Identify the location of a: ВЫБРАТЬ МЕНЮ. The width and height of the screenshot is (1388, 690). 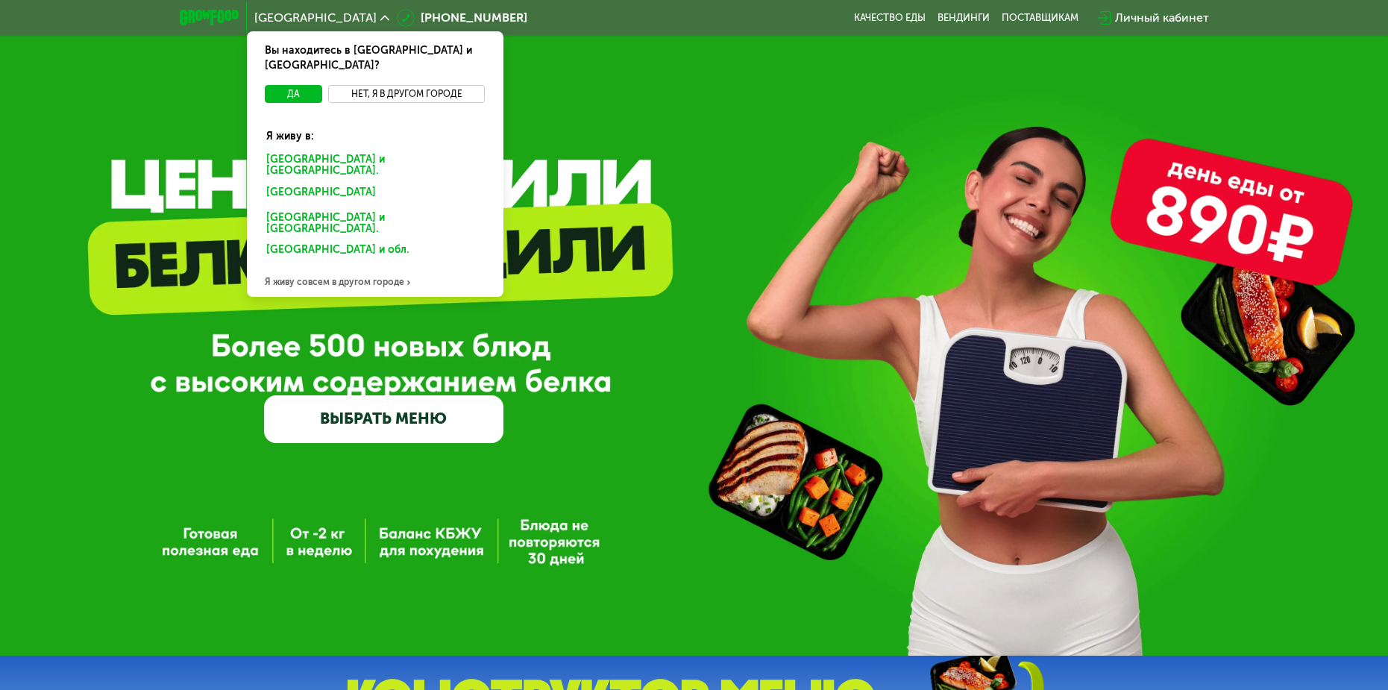
(384, 419).